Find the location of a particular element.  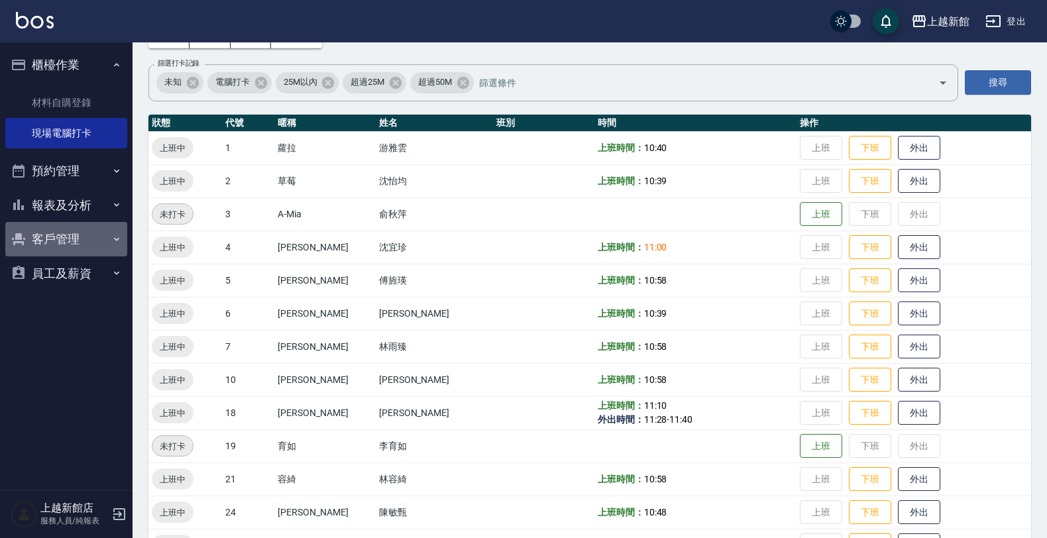

td: 蘿拉 is located at coordinates (325, 148).